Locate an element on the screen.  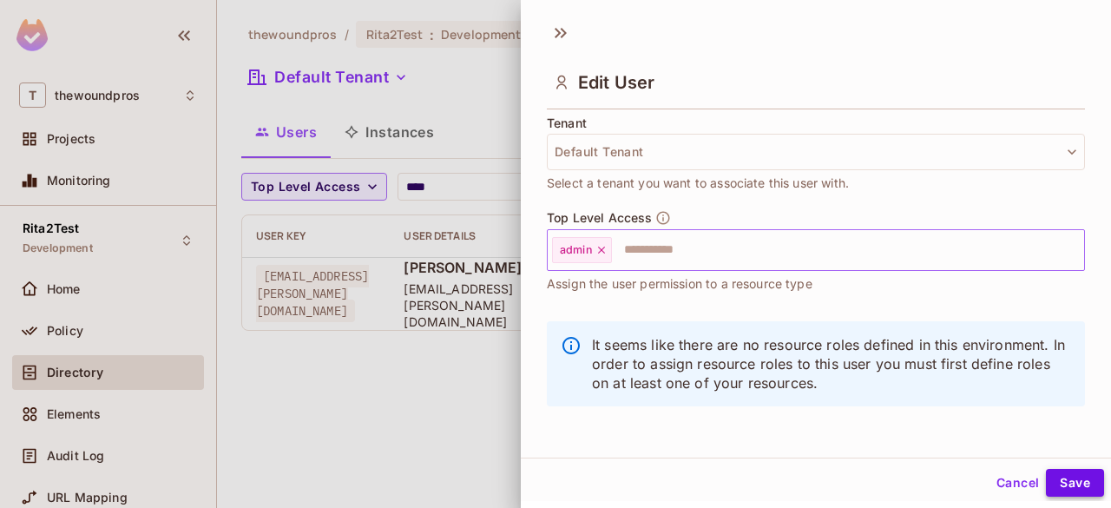
button: Save is located at coordinates (1075, 483).